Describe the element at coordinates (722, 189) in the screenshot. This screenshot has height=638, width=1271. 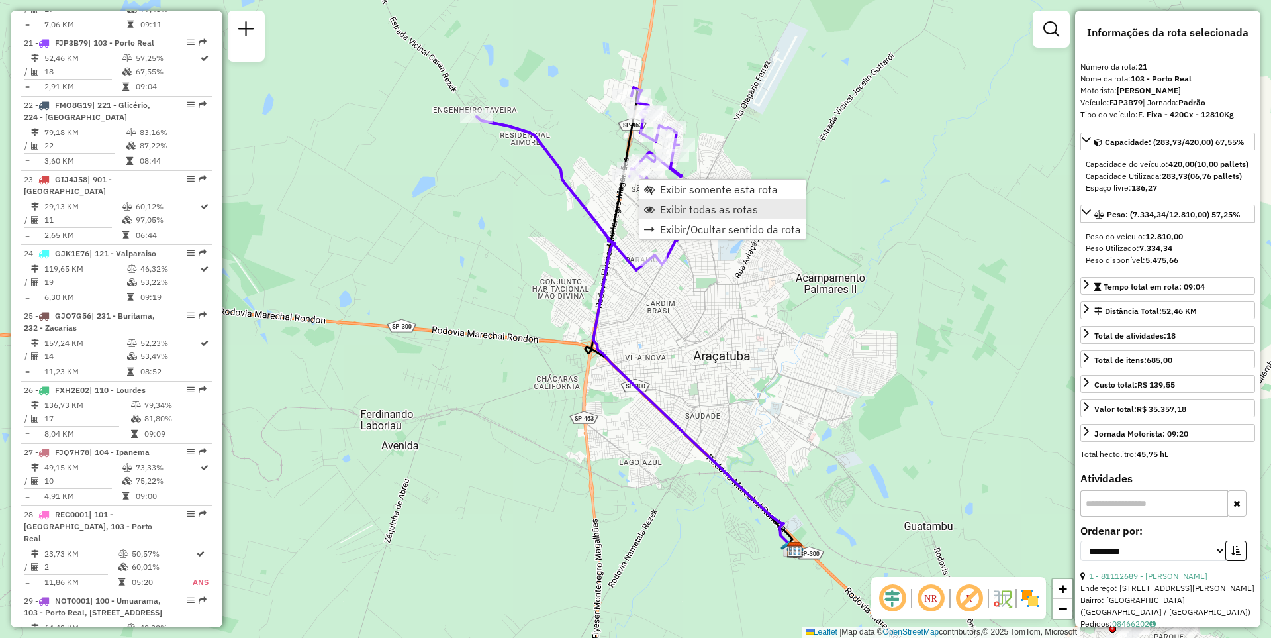
I see `li: Exibir somente esta rota` at that location.